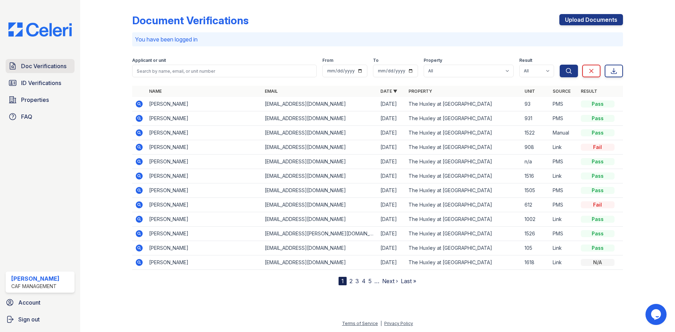  What do you see at coordinates (370, 281) in the screenshot?
I see `a: 5` at bounding box center [370, 281].